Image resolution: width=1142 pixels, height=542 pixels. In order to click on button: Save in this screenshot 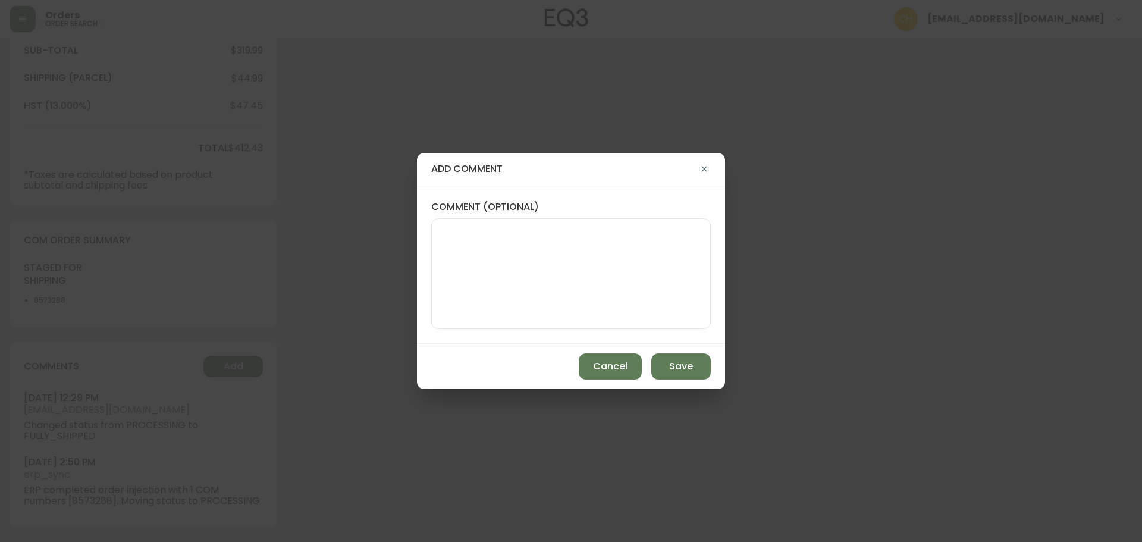, I will do `click(681, 366)`.